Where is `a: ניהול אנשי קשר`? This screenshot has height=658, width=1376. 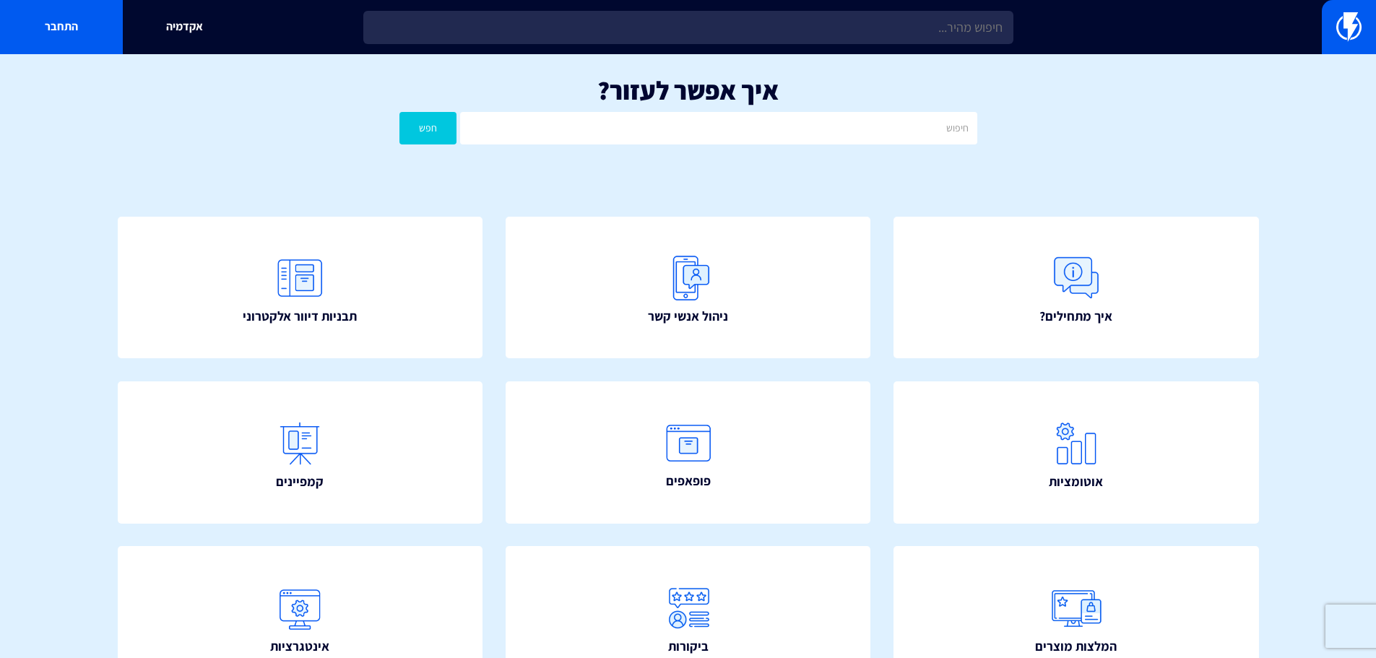 a: ניהול אנשי קשר is located at coordinates (688, 288).